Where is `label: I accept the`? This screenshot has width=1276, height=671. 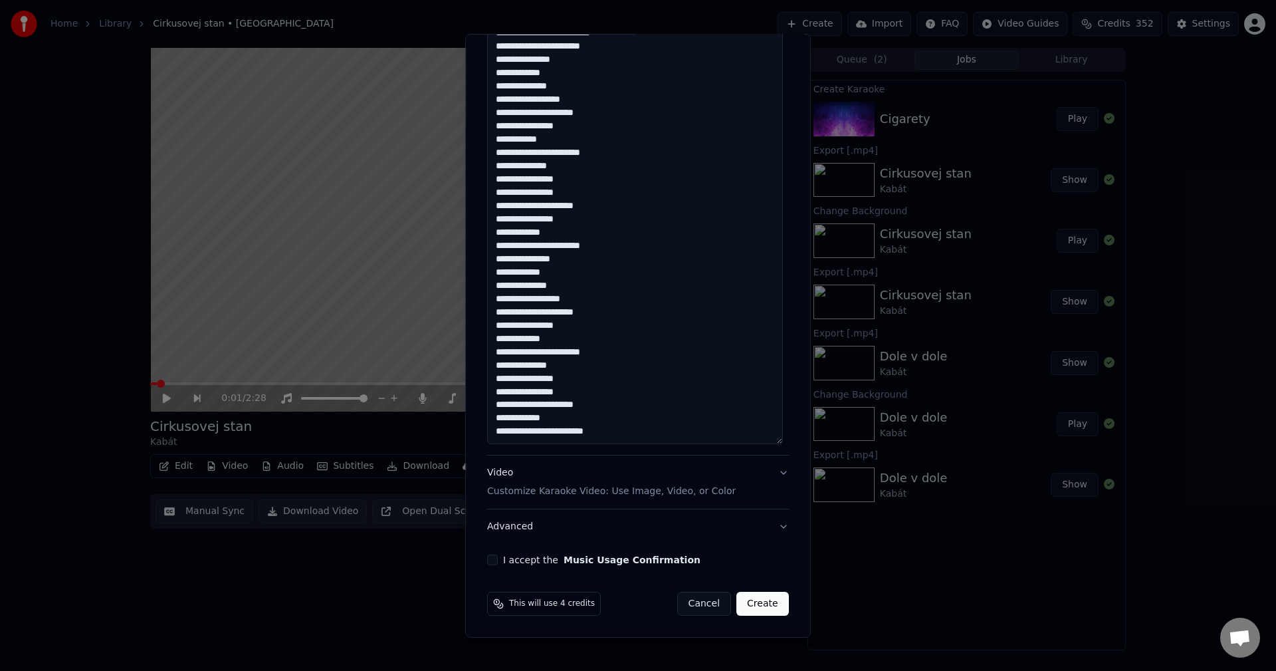 label: I accept the is located at coordinates (601, 560).